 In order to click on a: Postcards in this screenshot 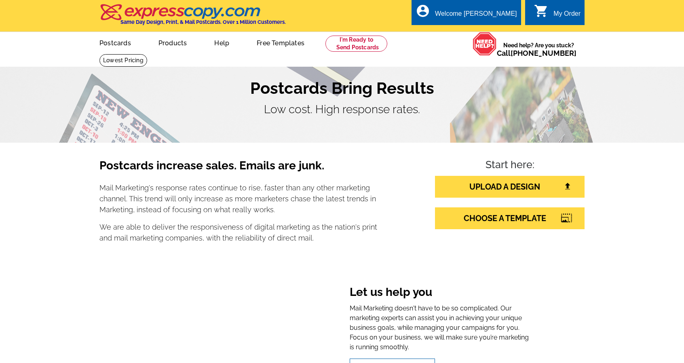, I will do `click(115, 42)`.